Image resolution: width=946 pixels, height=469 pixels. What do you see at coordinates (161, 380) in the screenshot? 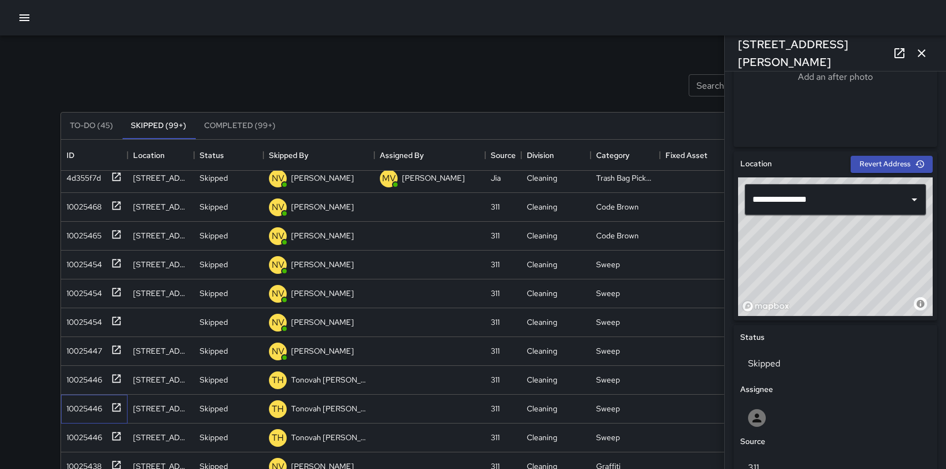
I see `div: 140 7th Street` at bounding box center [161, 380].